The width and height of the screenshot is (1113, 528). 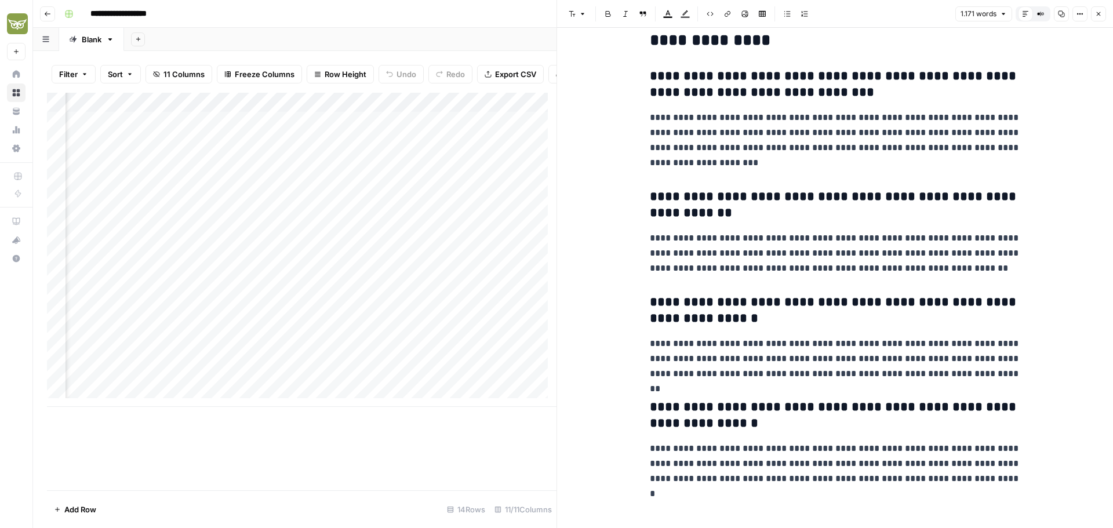 What do you see at coordinates (510, 74) in the screenshot?
I see `button: Export CSV` at bounding box center [510, 74].